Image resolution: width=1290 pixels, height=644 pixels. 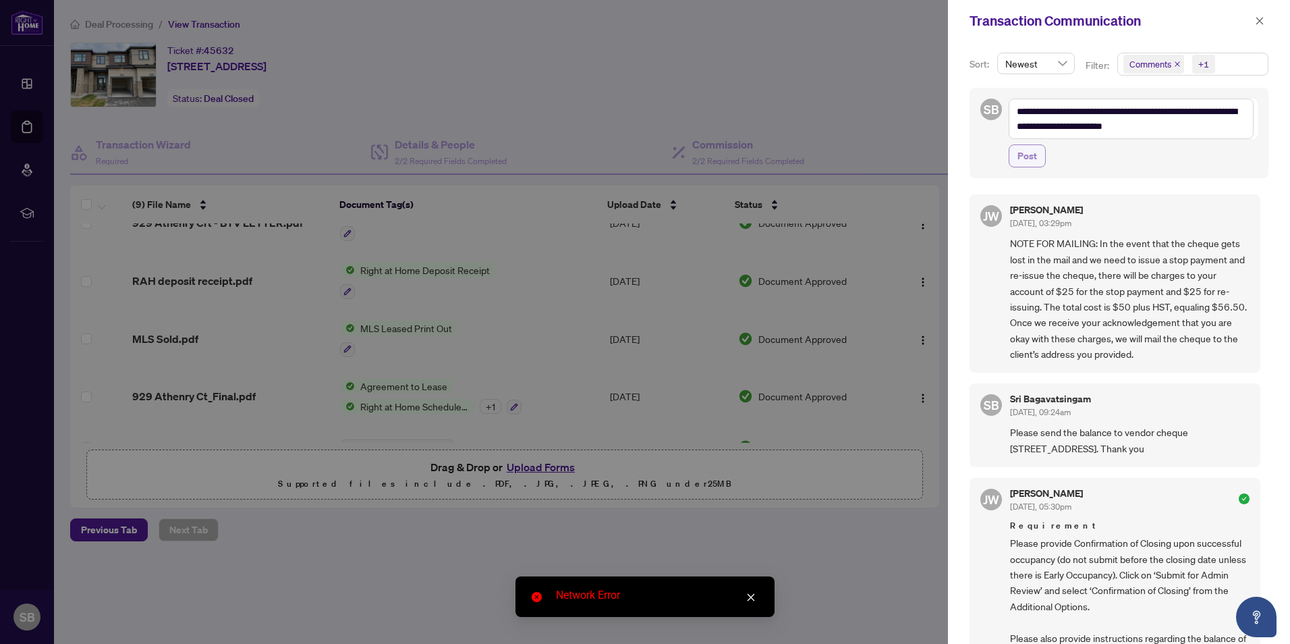 What do you see at coordinates (751, 597) in the screenshot?
I see `a: Close` at bounding box center [751, 597].